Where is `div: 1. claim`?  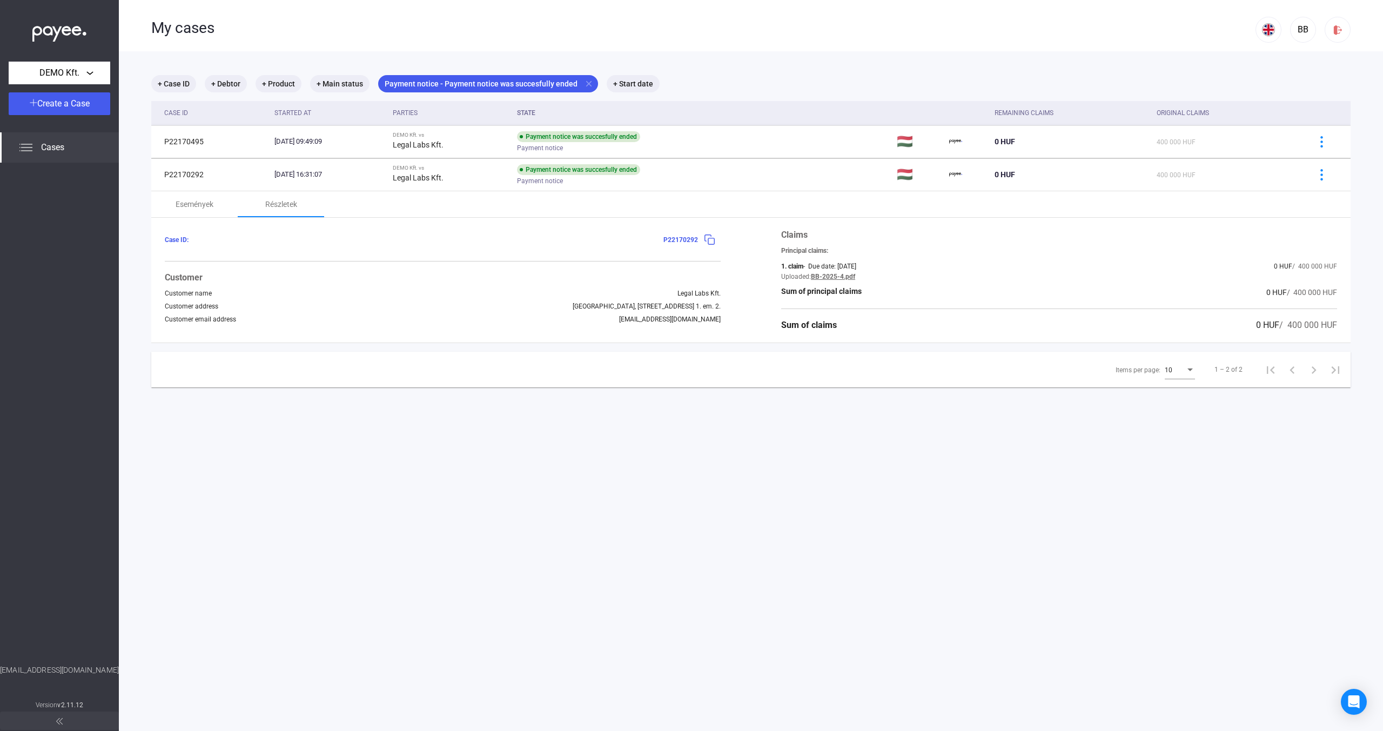 div: 1. claim is located at coordinates (792, 266).